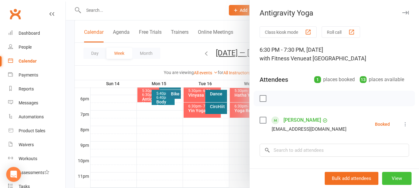 This screenshot has height=188, width=419. What do you see at coordinates (397, 179) in the screenshot?
I see `button: View` at bounding box center [397, 179].